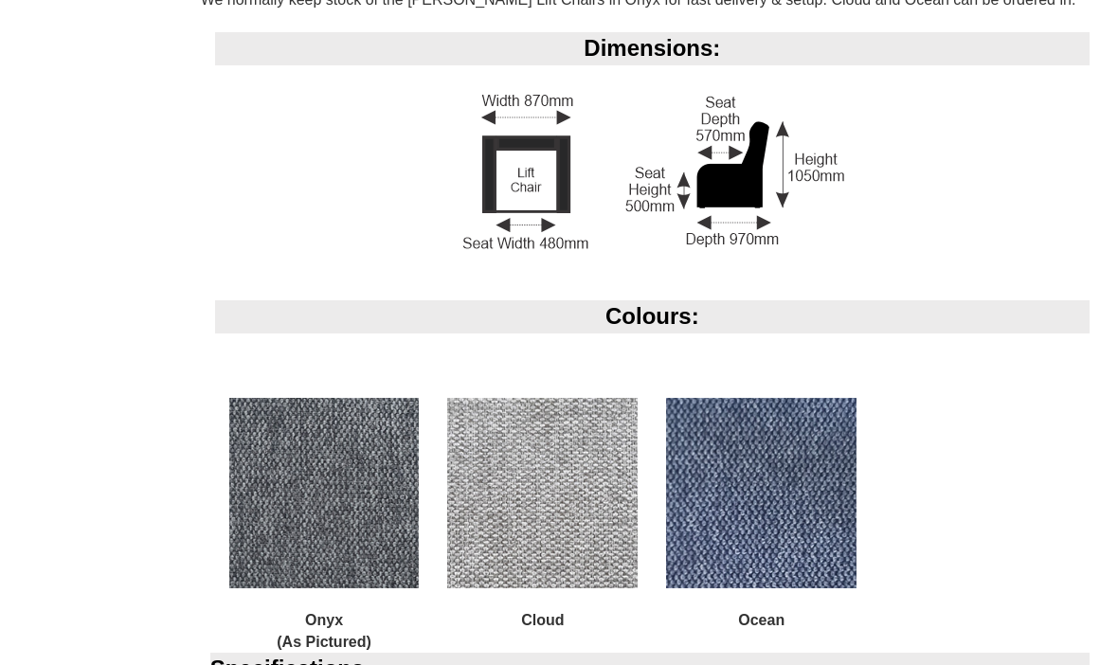  What do you see at coordinates (542, 493) in the screenshot?
I see `img: Cloud` at bounding box center [542, 493].